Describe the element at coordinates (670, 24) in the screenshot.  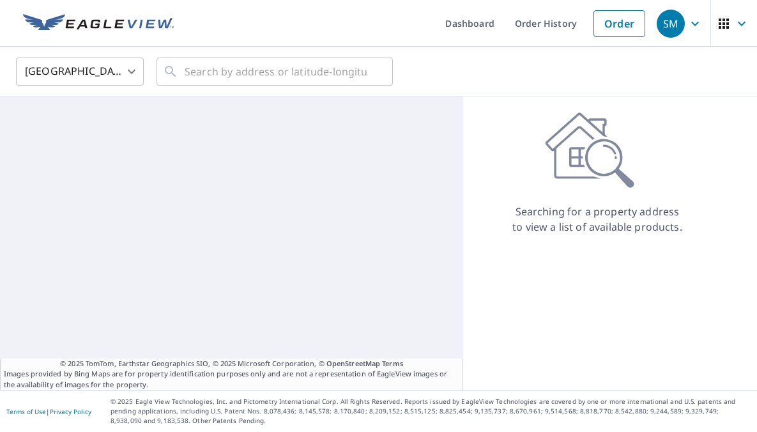
I see `div: SM` at that location.